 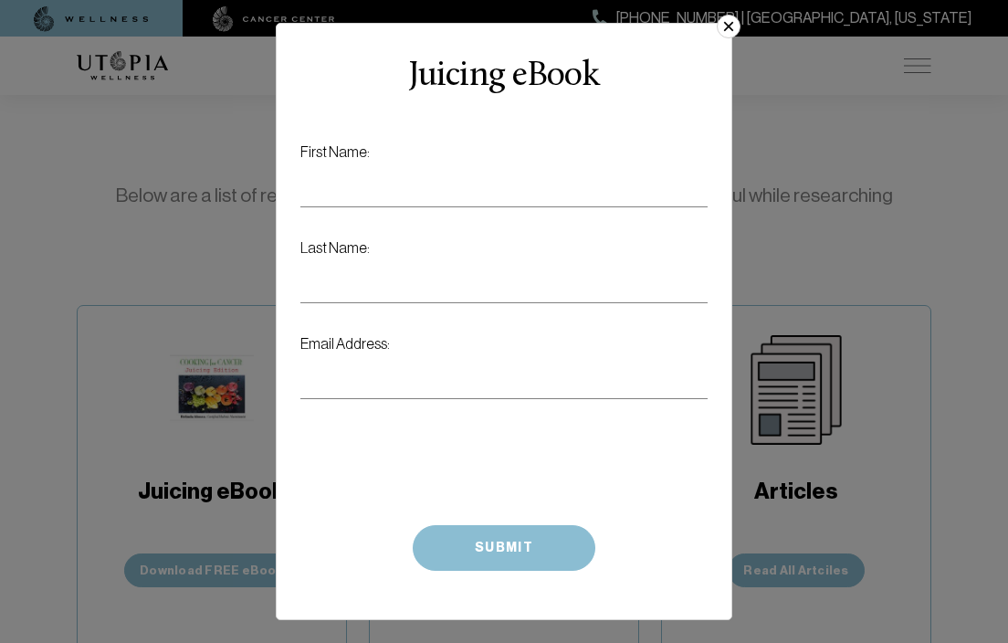 What do you see at coordinates (504, 280) in the screenshot?
I see `input: Last Name:` at bounding box center [504, 280].